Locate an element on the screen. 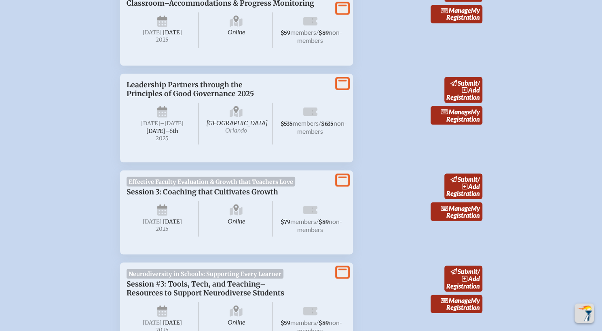 The height and width of the screenshot is (331, 602). p: Session 3: Coaching that Cultivates Growth is located at coordinates (228, 192).